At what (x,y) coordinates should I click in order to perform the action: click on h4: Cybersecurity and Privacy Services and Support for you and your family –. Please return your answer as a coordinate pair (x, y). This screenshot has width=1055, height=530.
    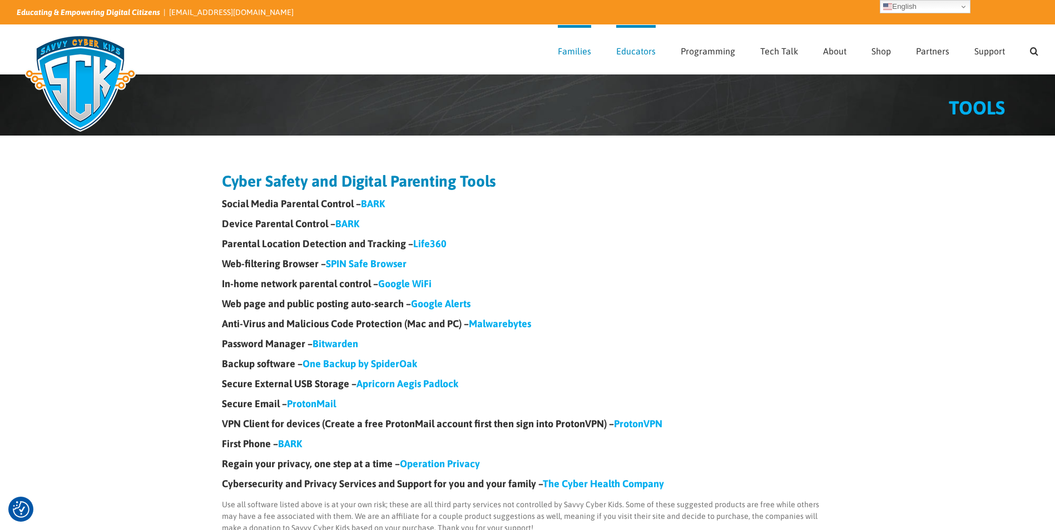
    Looking at the image, I should click on (528, 484).